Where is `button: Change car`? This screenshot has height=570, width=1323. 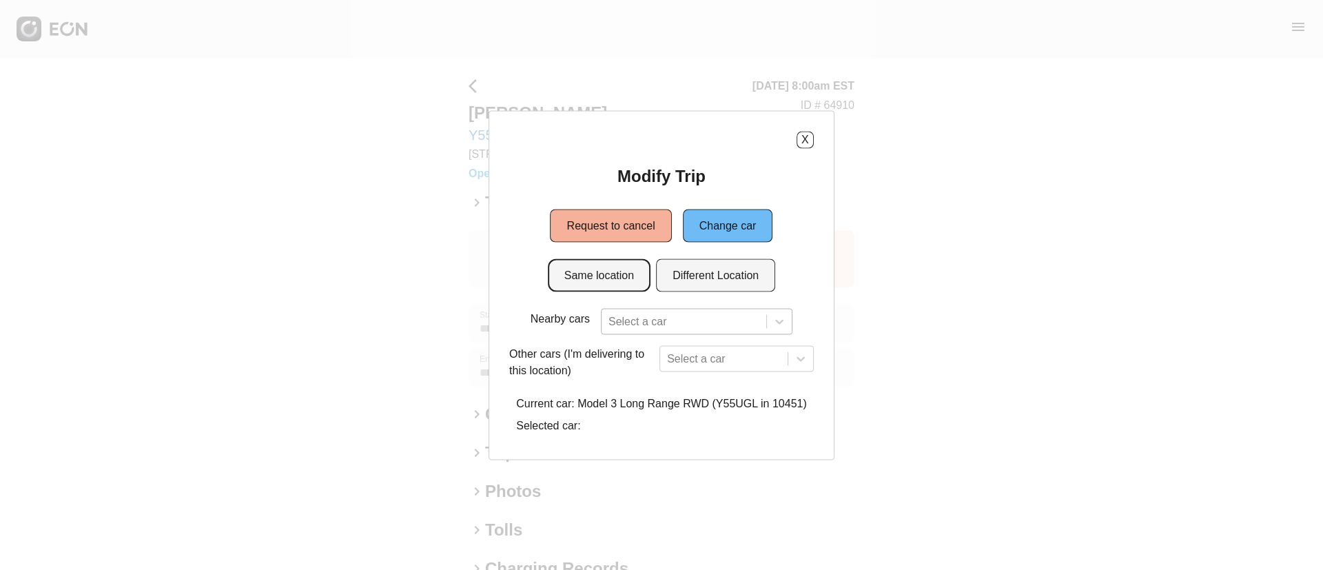 button: Change car is located at coordinates (728, 225).